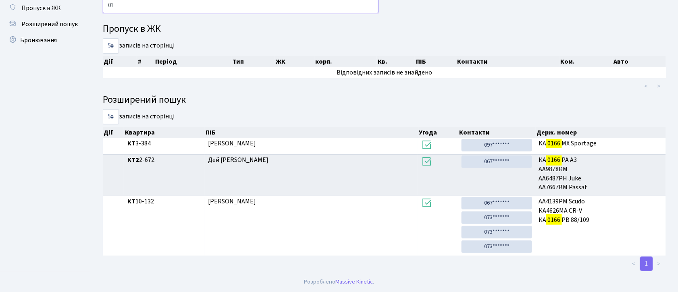  Describe the element at coordinates (339, 282) in the screenshot. I see `div: Розроблено .` at that location.